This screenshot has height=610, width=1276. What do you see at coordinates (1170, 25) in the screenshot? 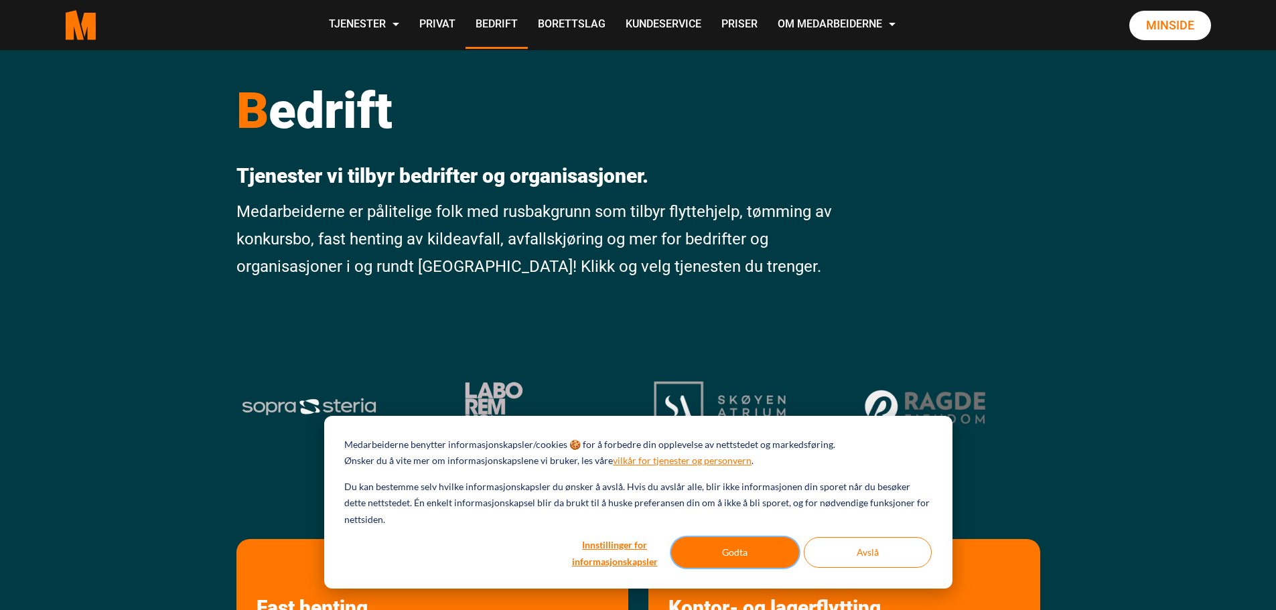
I see `a: Minside` at bounding box center [1170, 25].